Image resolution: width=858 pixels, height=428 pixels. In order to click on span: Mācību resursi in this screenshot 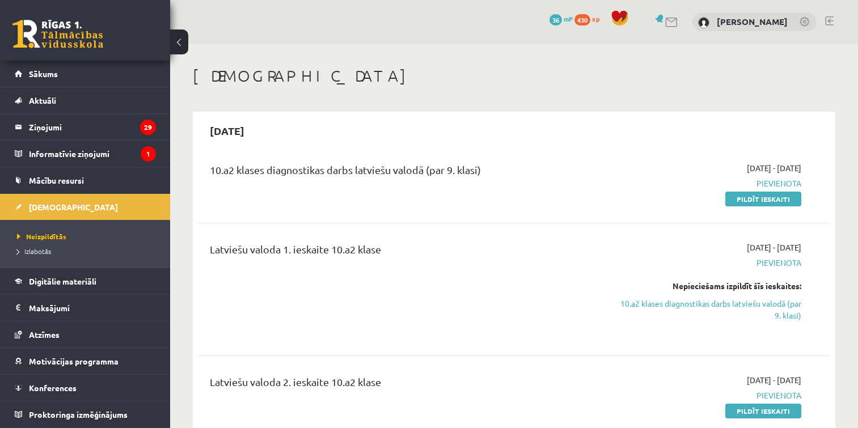, I will do `click(56, 180)`.